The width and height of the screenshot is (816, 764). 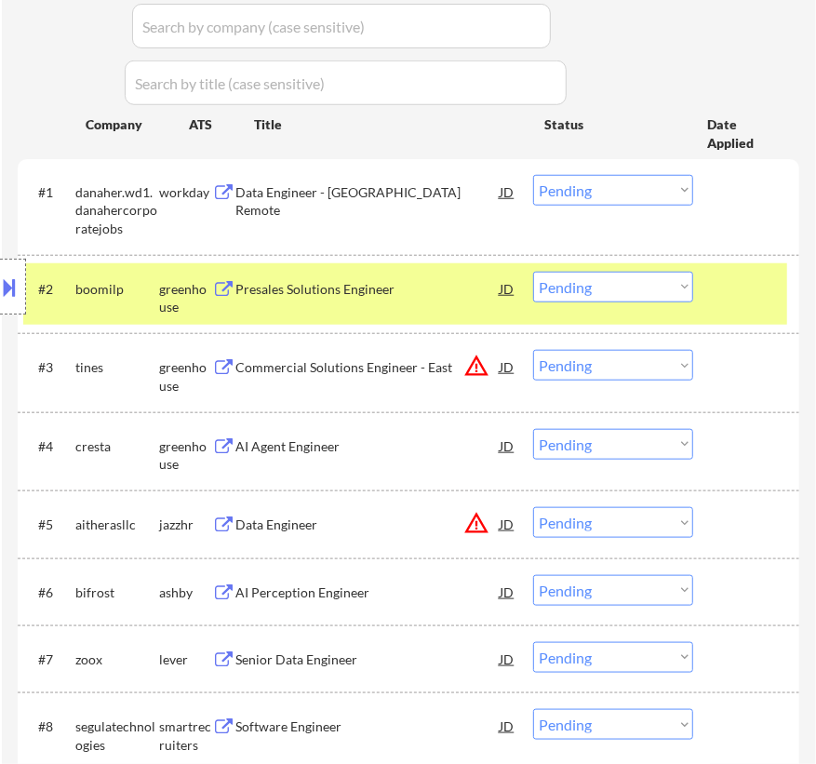 I want to click on div: Senior Data Engineer, so click(x=368, y=660).